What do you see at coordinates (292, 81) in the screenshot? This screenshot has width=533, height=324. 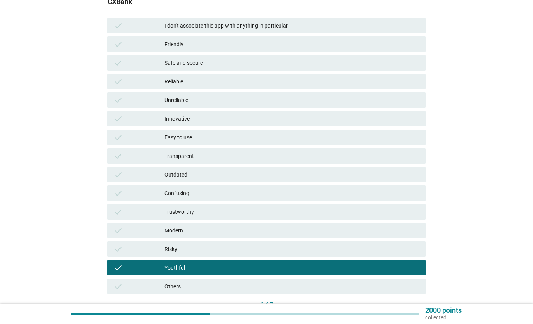 I see `div: Reliable` at bounding box center [292, 81].